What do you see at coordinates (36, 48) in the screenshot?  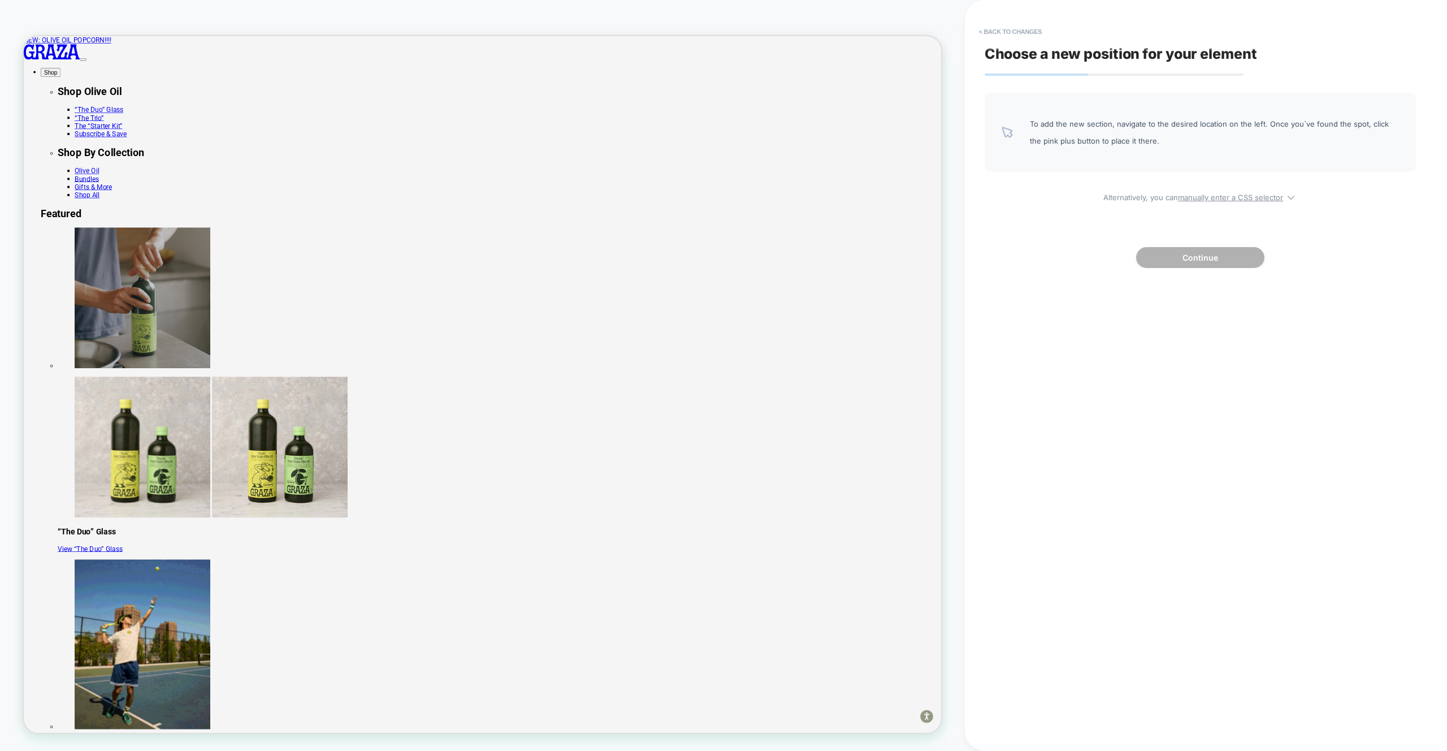 I see `button: Shop` at bounding box center [36, 48].